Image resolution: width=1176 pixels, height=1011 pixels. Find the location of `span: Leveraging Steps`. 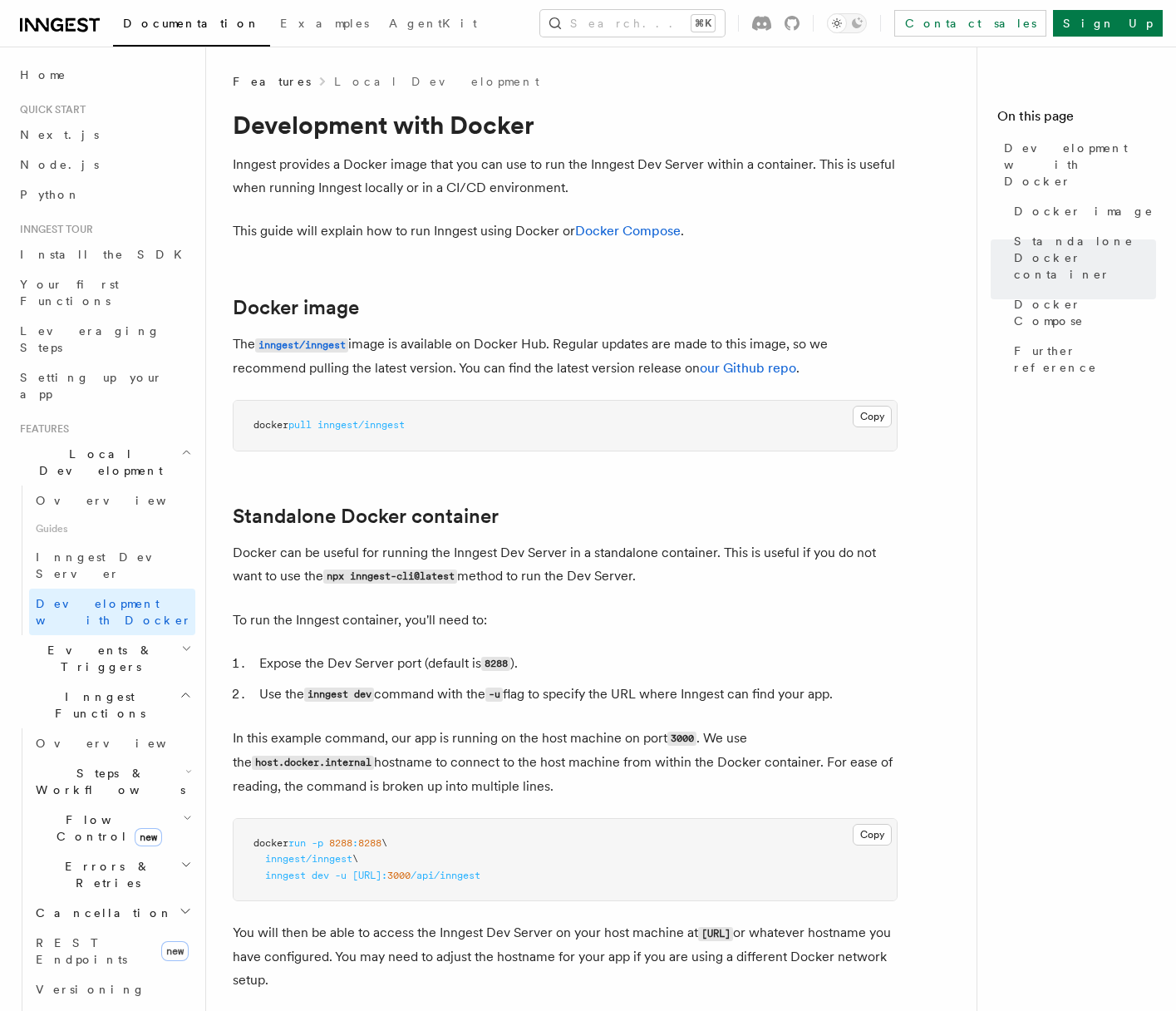

span: Leveraging Steps is located at coordinates (90, 339).